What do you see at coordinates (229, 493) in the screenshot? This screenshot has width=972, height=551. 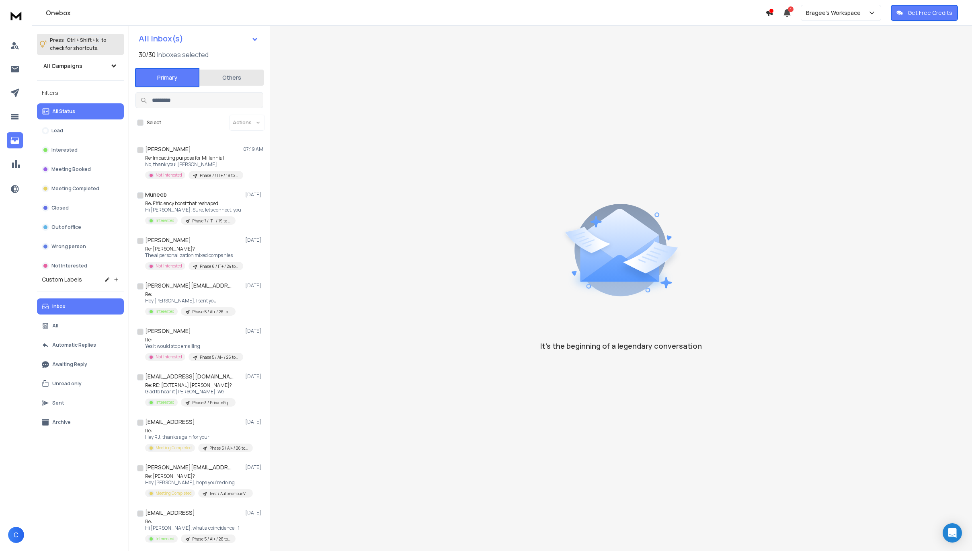 I see `p: Test / AutonomousVehicles+` at bounding box center [229, 493].